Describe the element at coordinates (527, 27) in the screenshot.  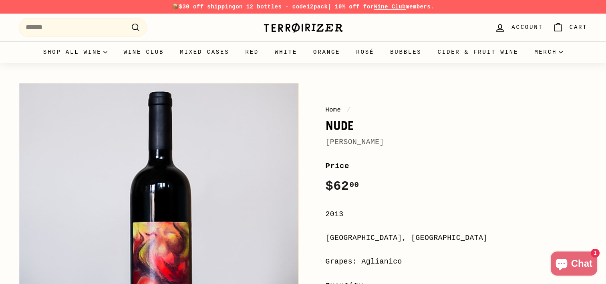
I see `span: Account` at that location.